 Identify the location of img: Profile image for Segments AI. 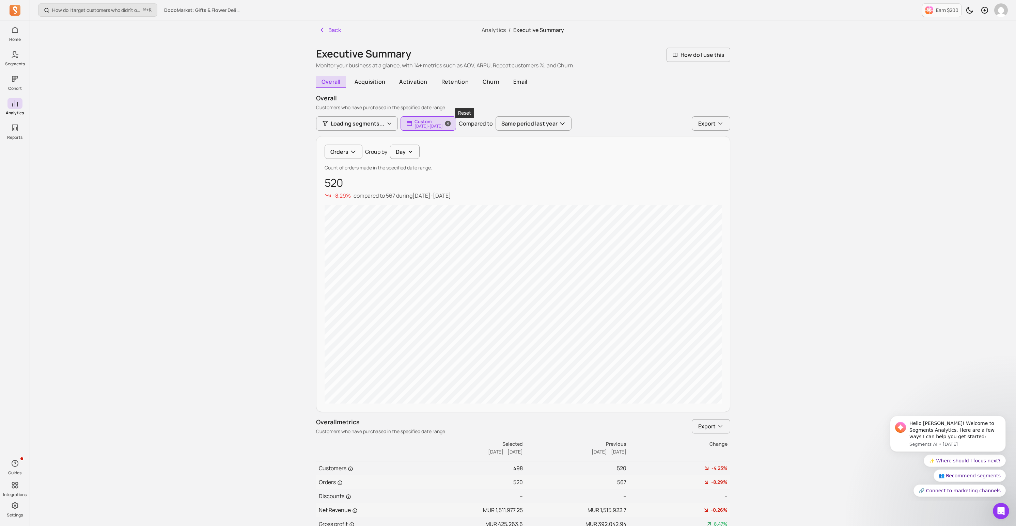
(21, 18).